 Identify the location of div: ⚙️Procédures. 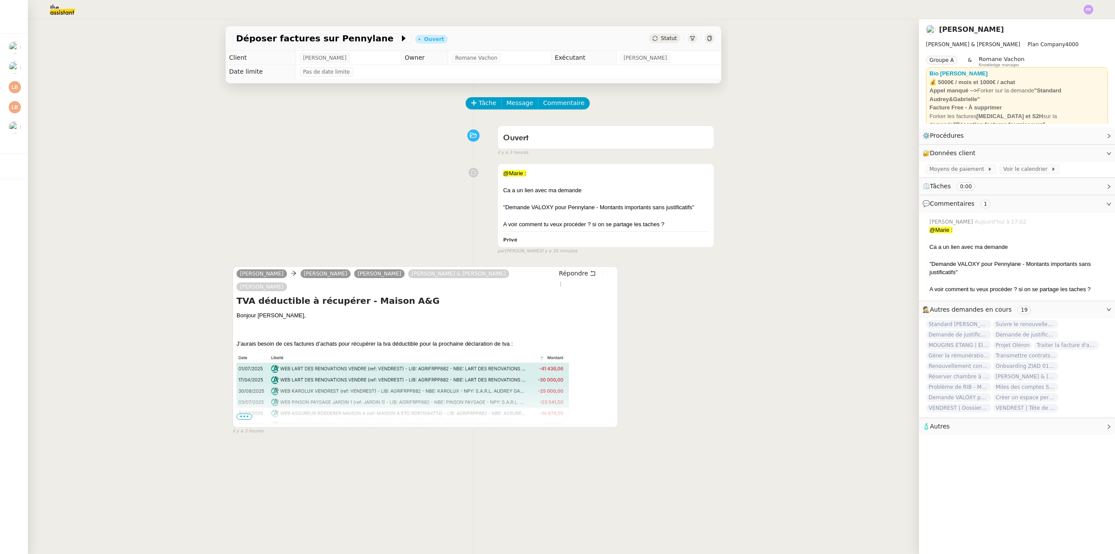
(1017, 135).